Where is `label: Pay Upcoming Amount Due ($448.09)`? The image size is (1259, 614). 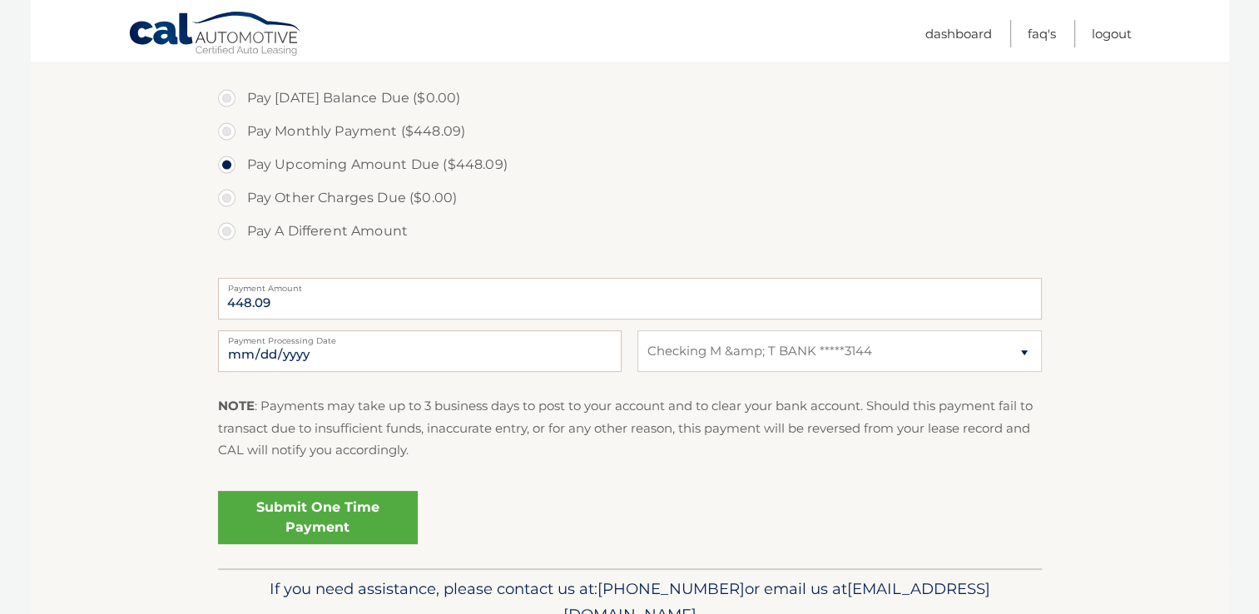
label: Pay Upcoming Amount Due ($448.09) is located at coordinates (630, 165).